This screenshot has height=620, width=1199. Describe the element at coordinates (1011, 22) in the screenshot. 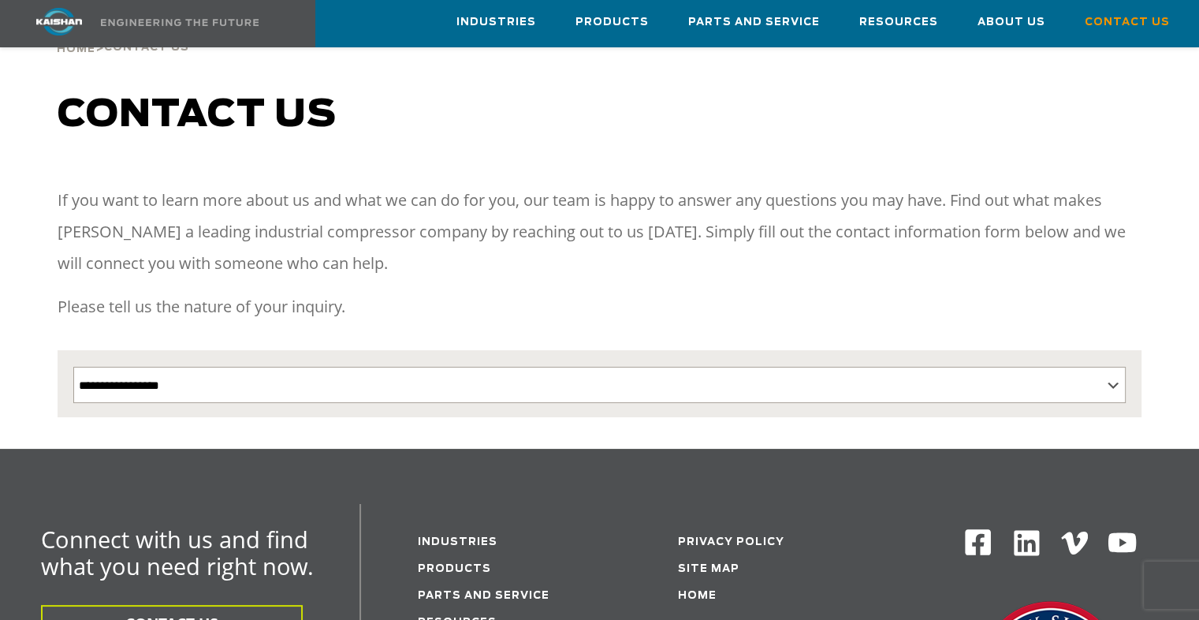

I see `span: About Us` at that location.